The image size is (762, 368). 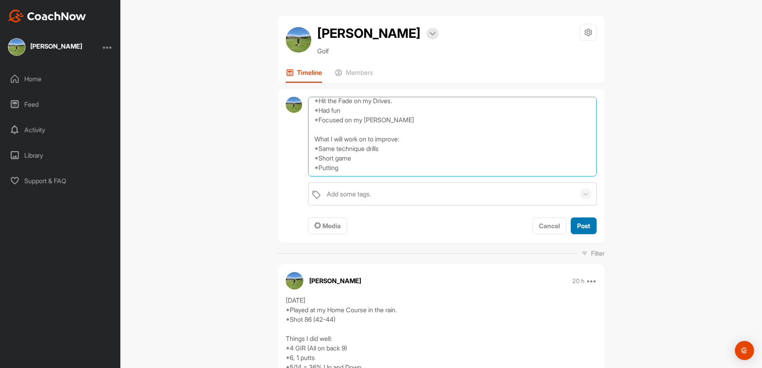 I want to click on img: square_1fe4b916871421288e1f747ee4a95a47.jpg, so click(x=17, y=47).